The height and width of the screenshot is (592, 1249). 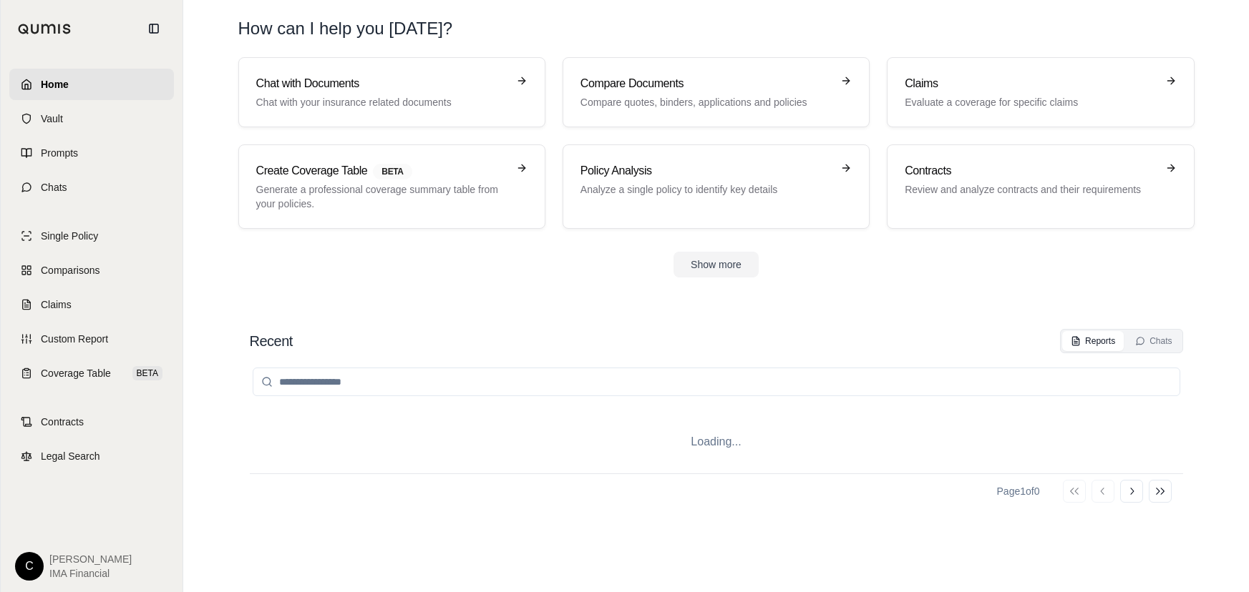 What do you see at coordinates (92, 236) in the screenshot?
I see `a: Single Policy` at bounding box center [92, 236].